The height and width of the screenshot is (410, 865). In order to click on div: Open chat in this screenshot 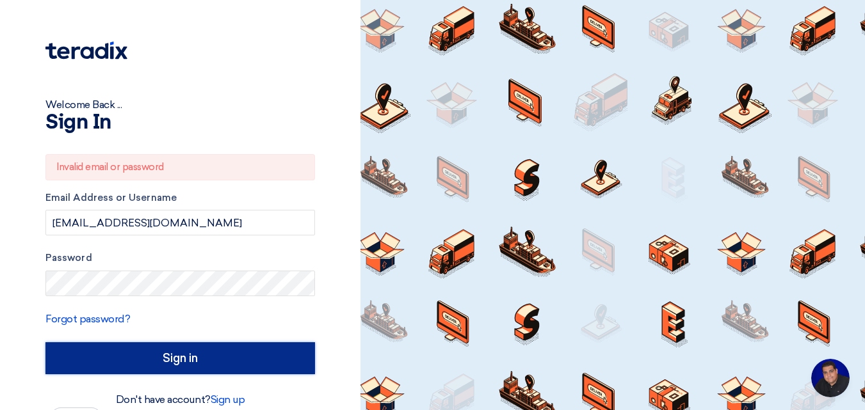, I will do `click(830, 378)`.